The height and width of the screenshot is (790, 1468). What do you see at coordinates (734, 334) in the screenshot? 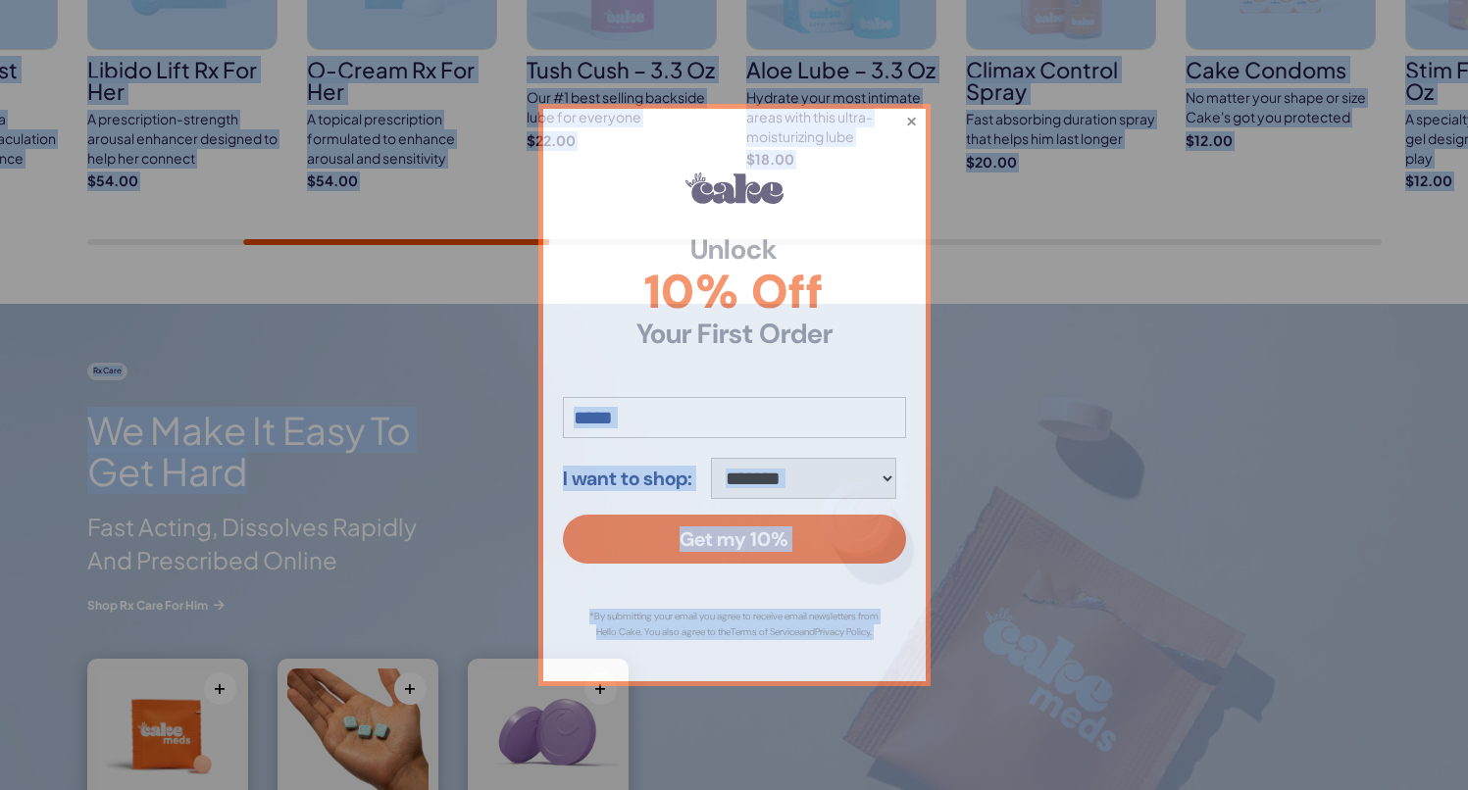
I see `strong: Your First Order` at bounding box center [734, 334].